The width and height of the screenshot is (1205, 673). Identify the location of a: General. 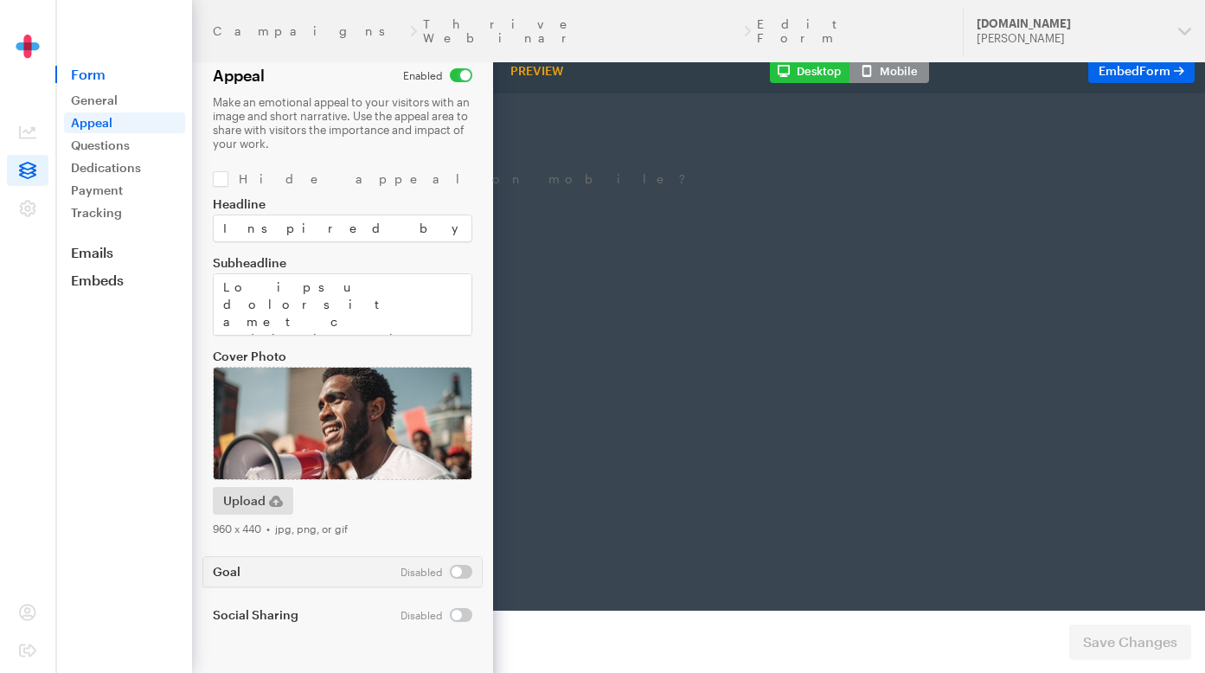
(125, 100).